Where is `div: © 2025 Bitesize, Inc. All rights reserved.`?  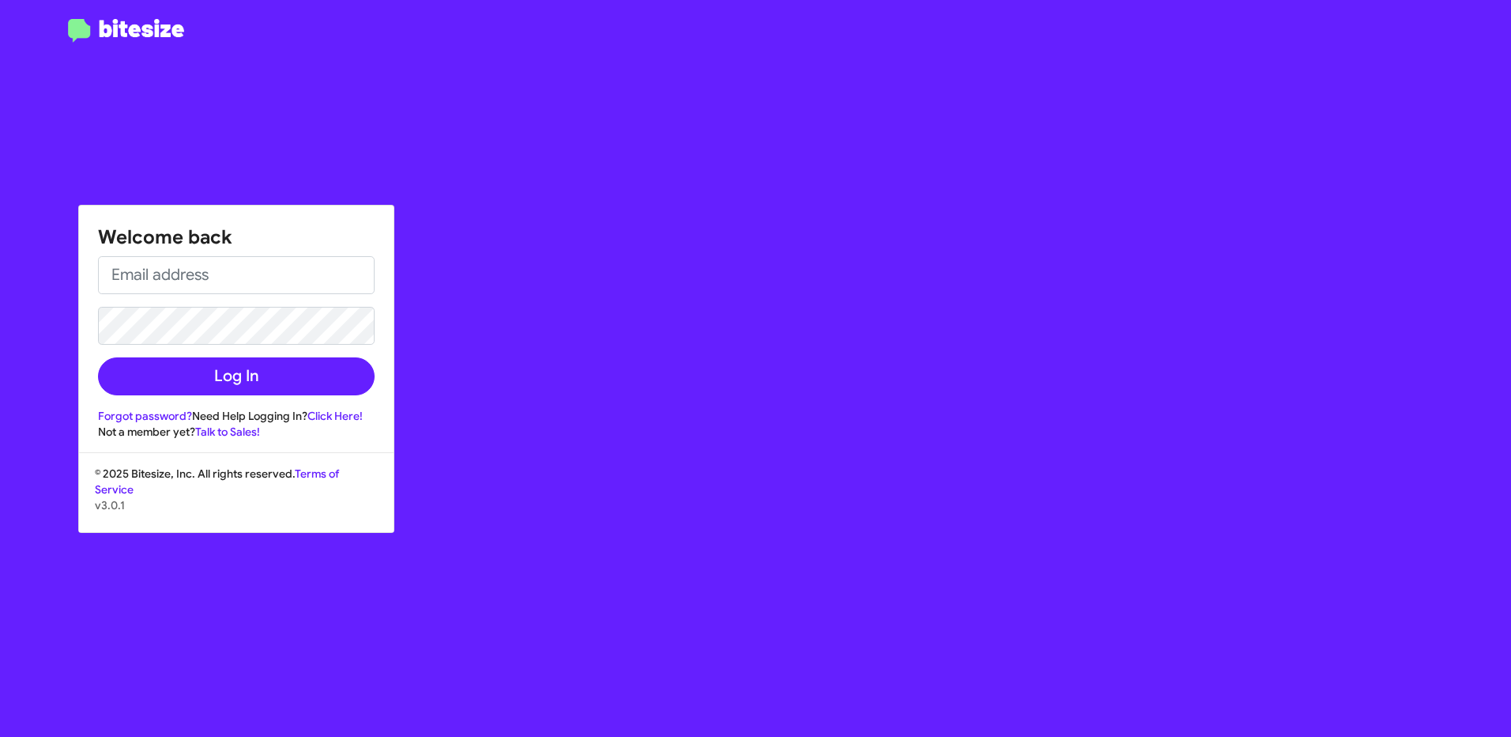
div: © 2025 Bitesize, Inc. All rights reserved. is located at coordinates (236, 499).